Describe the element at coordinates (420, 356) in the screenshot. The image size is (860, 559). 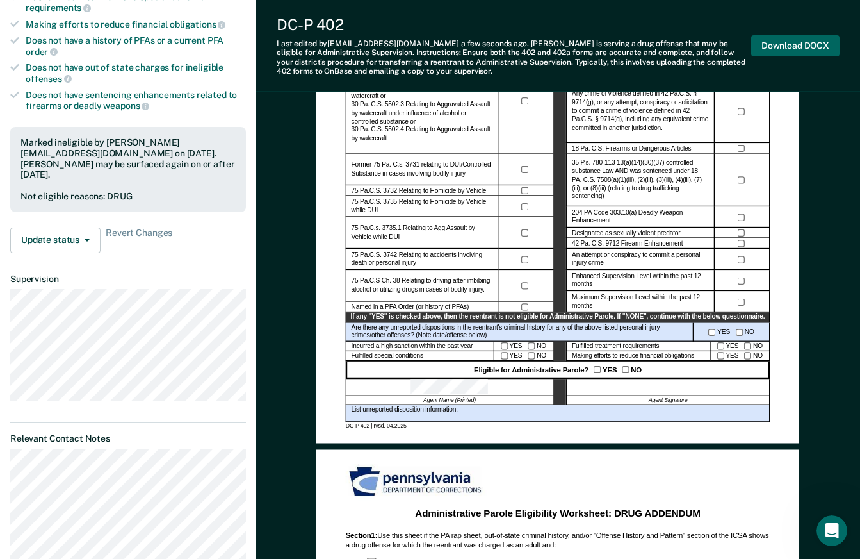
I see `div: Fulfilled special conditions` at that location.